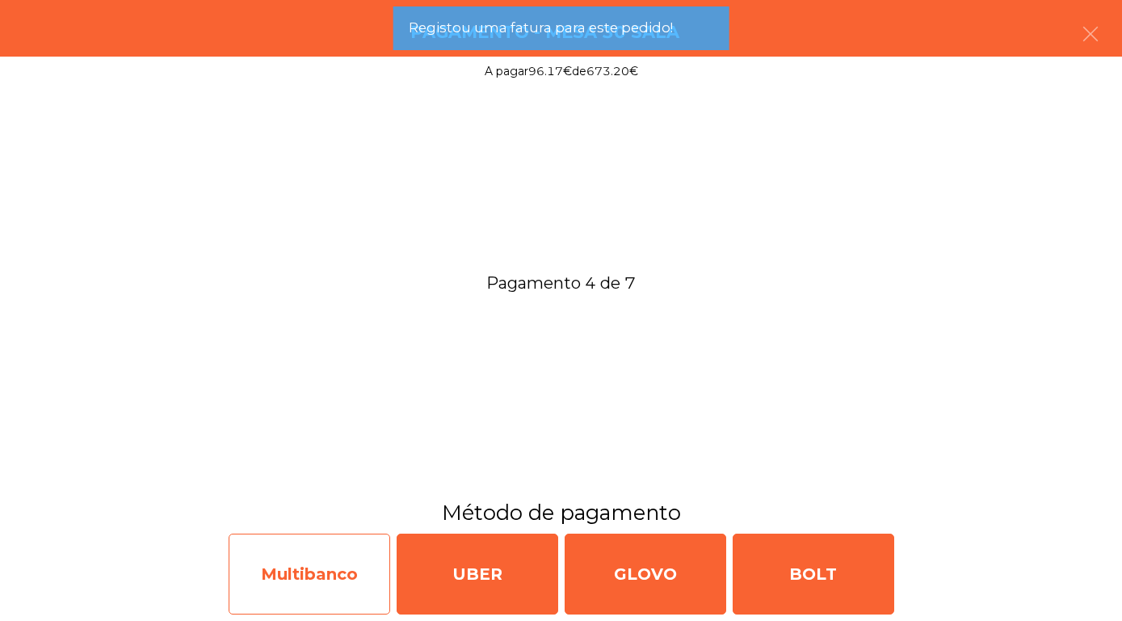 This screenshot has width=1122, height=621. I want to click on span: de, so click(579, 71).